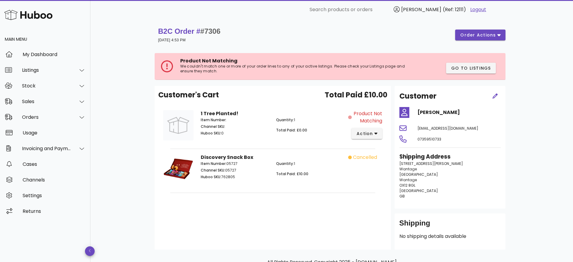 The image size is (573, 262). Describe the element at coordinates (189, 31) in the screenshot. I see `strong: B2C Order #` at that location.